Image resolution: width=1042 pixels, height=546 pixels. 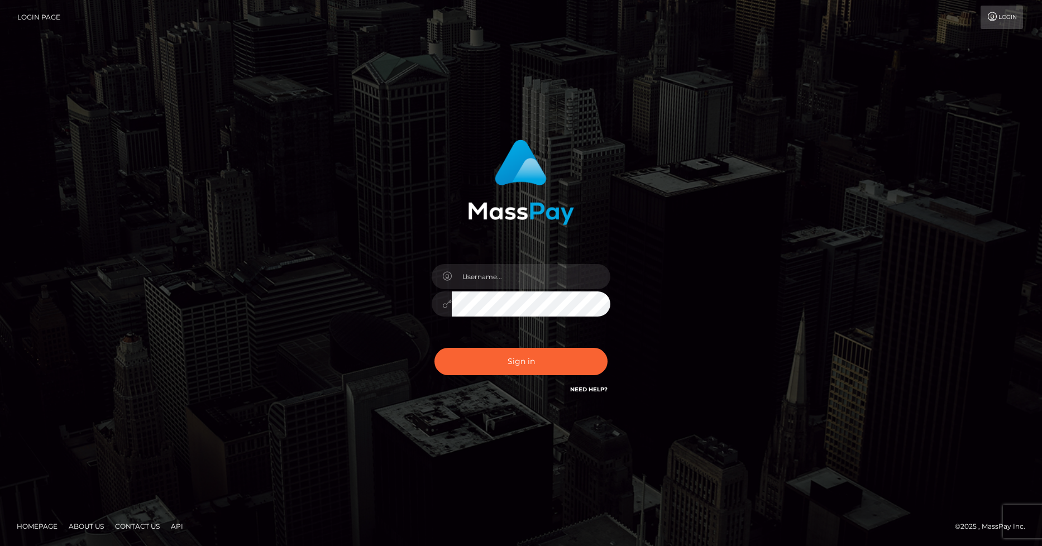 I want to click on a: Login, so click(x=1002, y=17).